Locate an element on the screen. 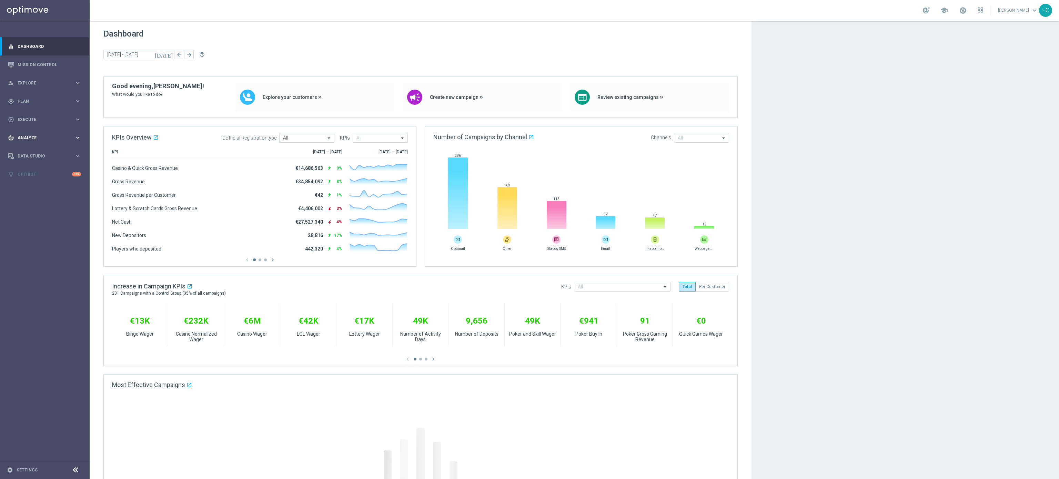 This screenshot has height=479, width=1059. div: Data Studio keyboard_arrow_right is located at coordinates (44, 156).